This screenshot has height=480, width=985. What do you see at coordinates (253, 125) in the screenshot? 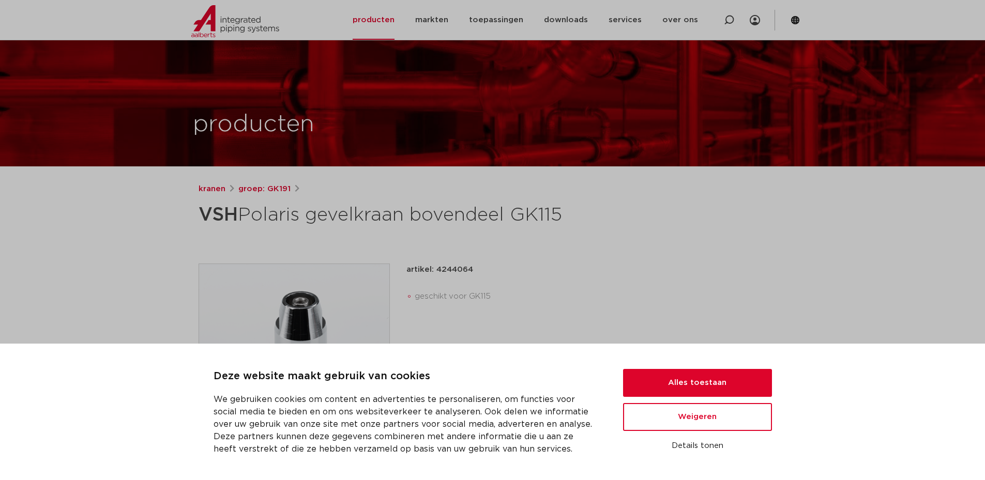
I see `h1: producten` at bounding box center [253, 125].